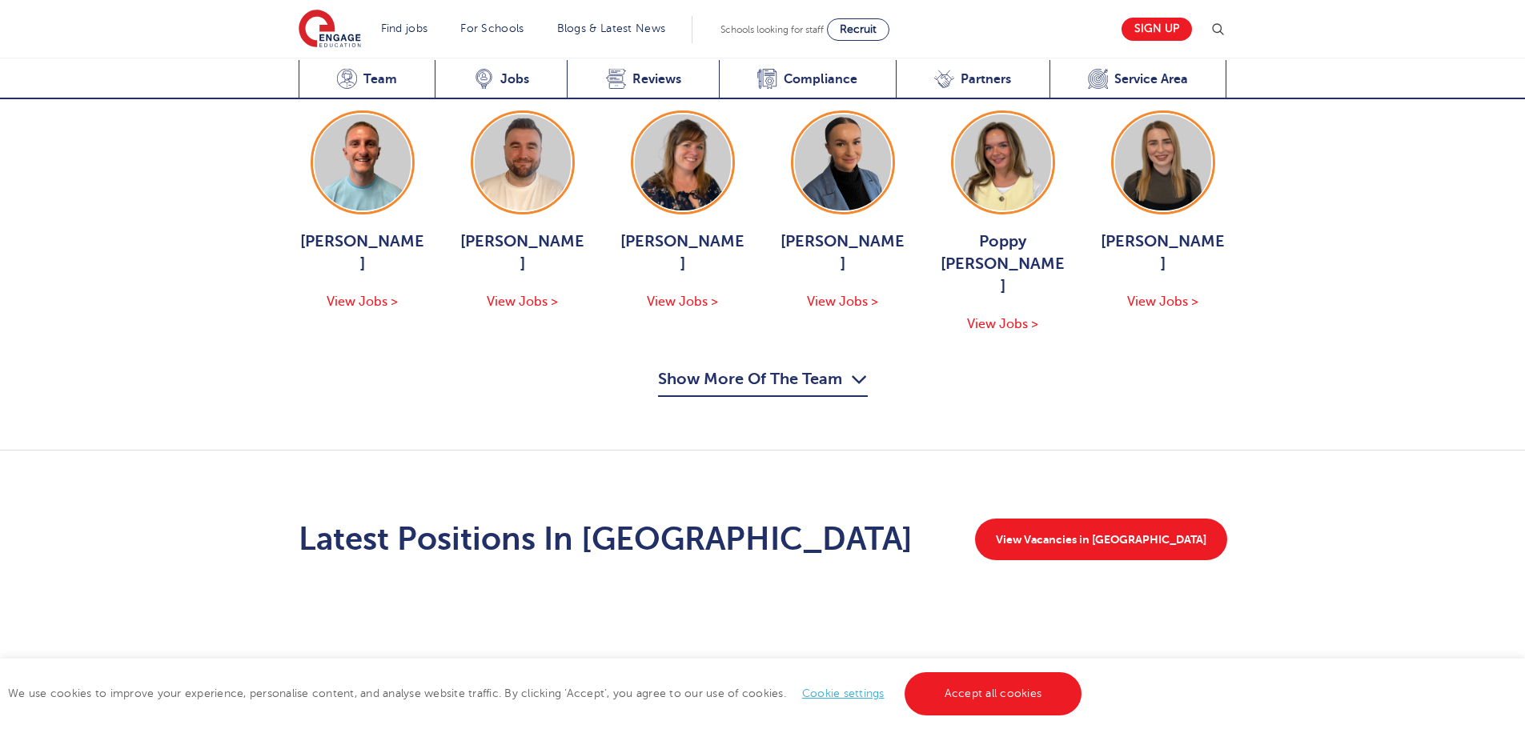 The width and height of the screenshot is (1525, 729). I want to click on img: Holly Johnson, so click(843, 162).